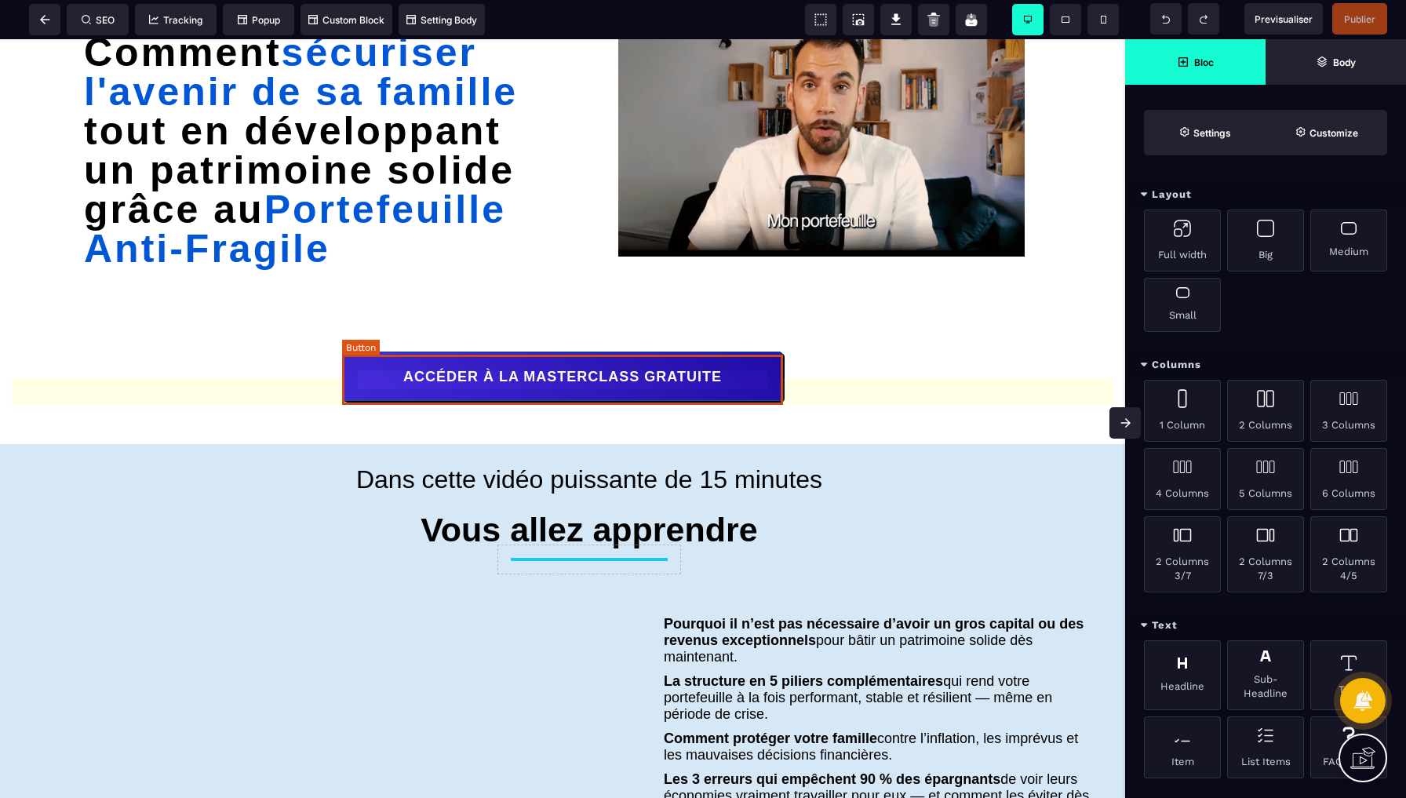 The image size is (1406, 798). What do you see at coordinates (1266, 365) in the screenshot?
I see `div: Columns` at bounding box center [1266, 365].